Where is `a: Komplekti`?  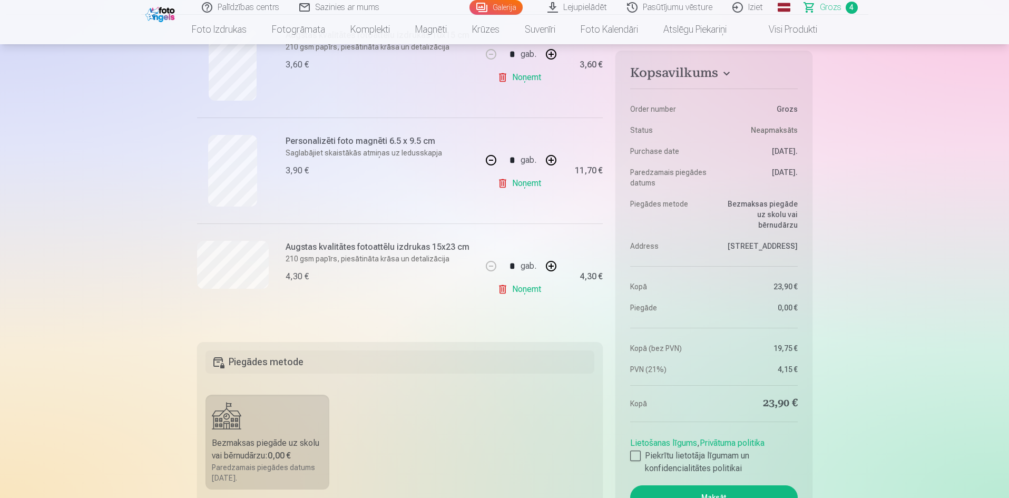
a: Komplekti is located at coordinates (370, 30).